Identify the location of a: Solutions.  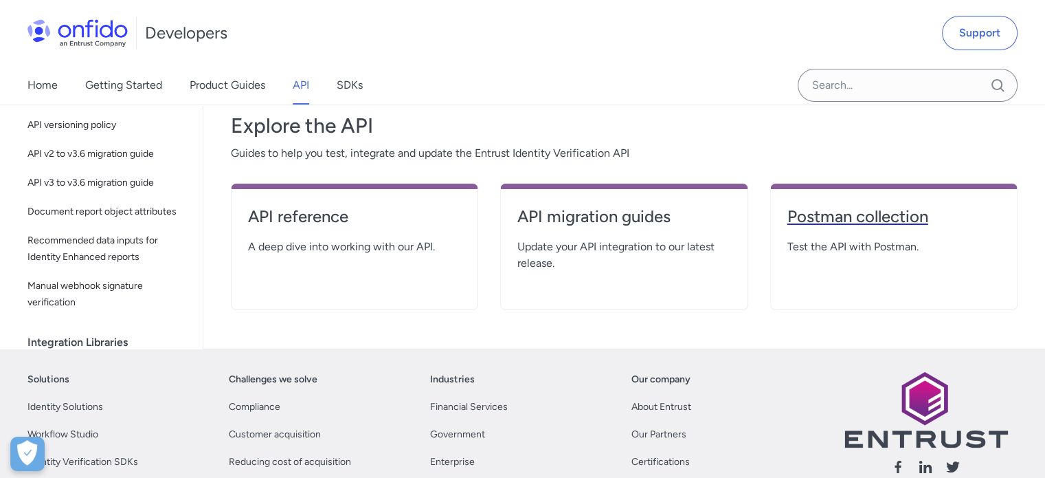
(48, 379).